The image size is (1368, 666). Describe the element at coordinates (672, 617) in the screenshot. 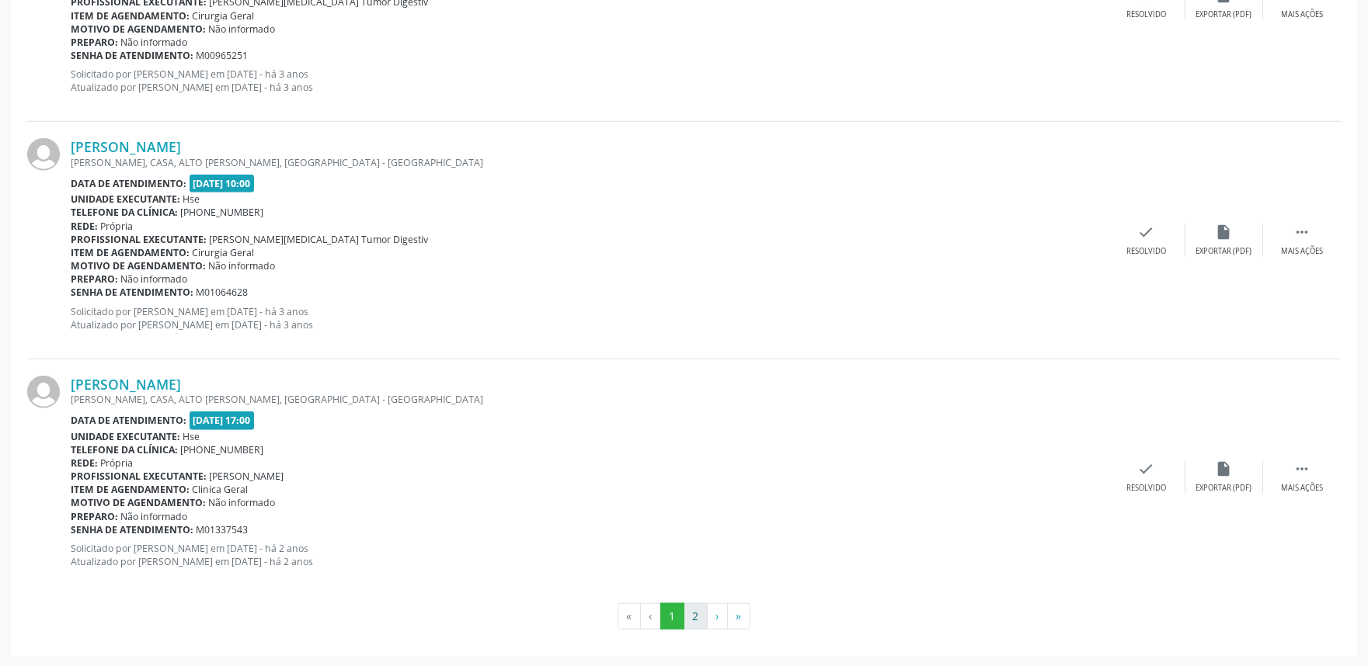

I see `button: Go to page 1` at that location.